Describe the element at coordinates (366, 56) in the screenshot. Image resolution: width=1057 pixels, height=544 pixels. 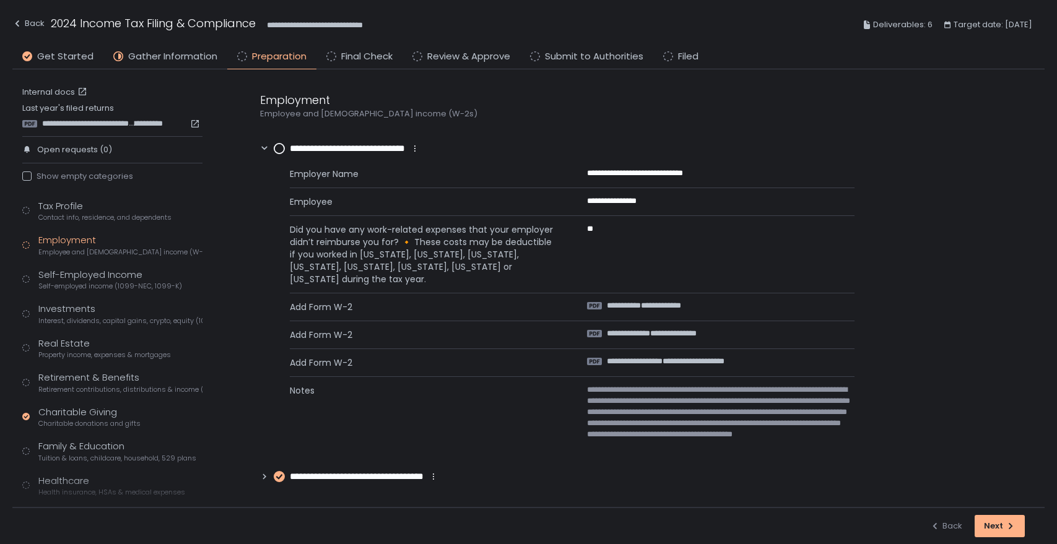
I see `span: Final Check` at that location.